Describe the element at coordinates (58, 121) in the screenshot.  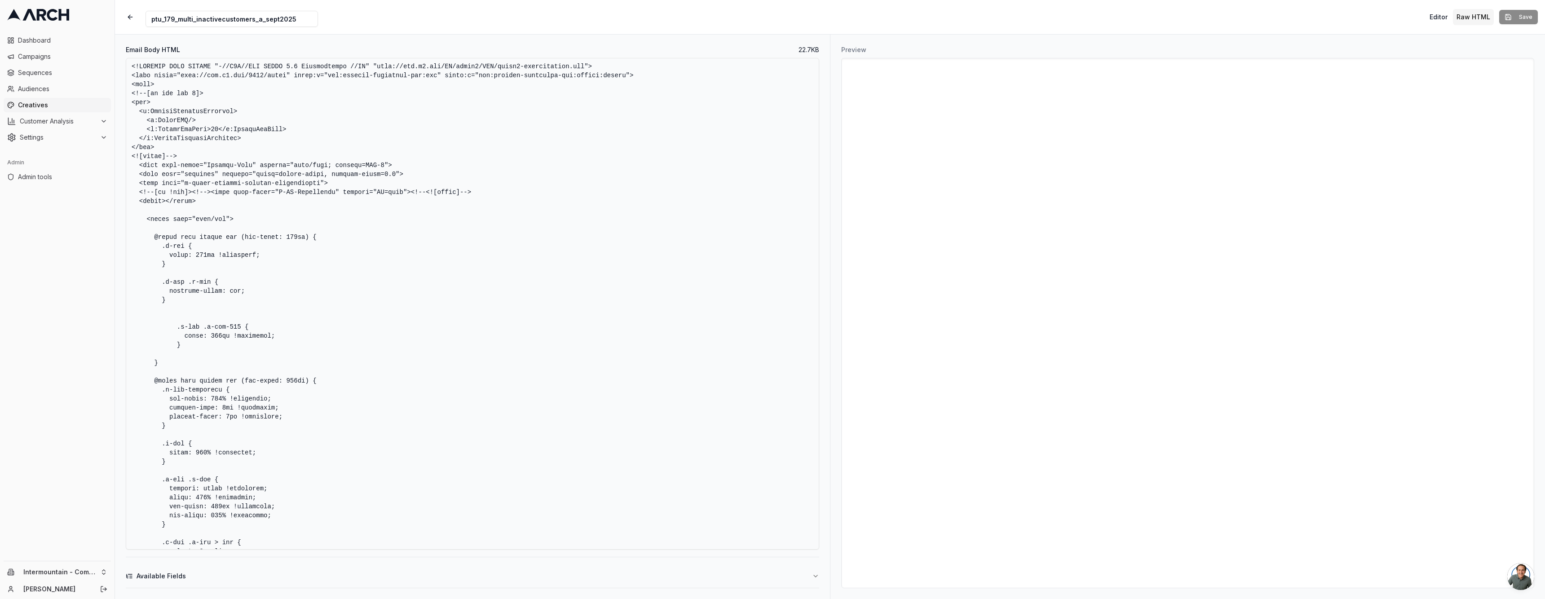
I see `span: Customer Analysis` at that location.